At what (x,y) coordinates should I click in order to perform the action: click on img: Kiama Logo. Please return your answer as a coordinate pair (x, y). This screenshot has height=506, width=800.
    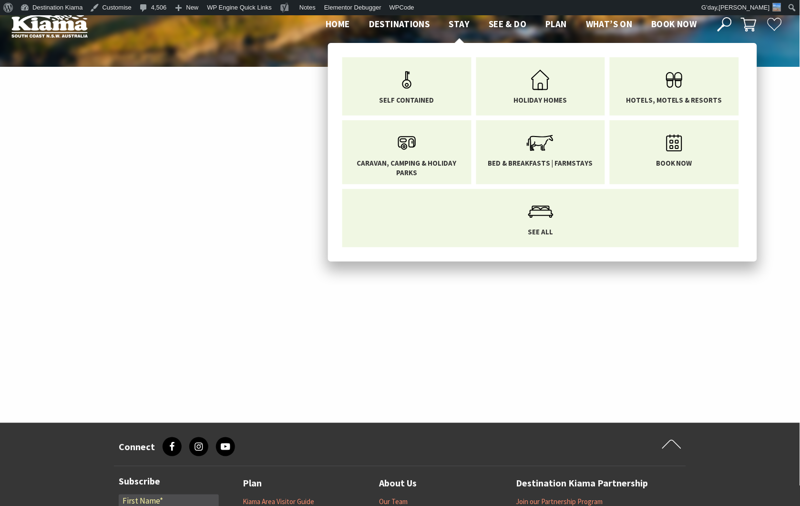
    Looking at the image, I should click on (50, 24).